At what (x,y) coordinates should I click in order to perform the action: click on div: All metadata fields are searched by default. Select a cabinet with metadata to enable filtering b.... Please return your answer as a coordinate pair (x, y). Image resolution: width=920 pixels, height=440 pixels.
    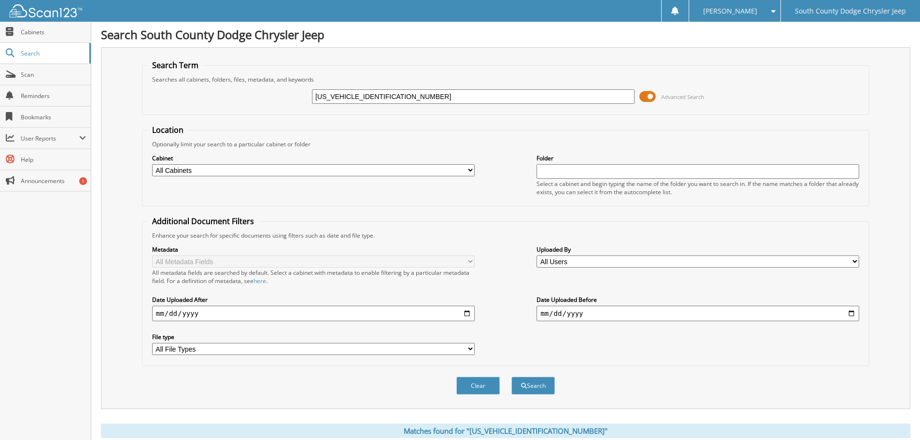
    Looking at the image, I should click on (314, 277).